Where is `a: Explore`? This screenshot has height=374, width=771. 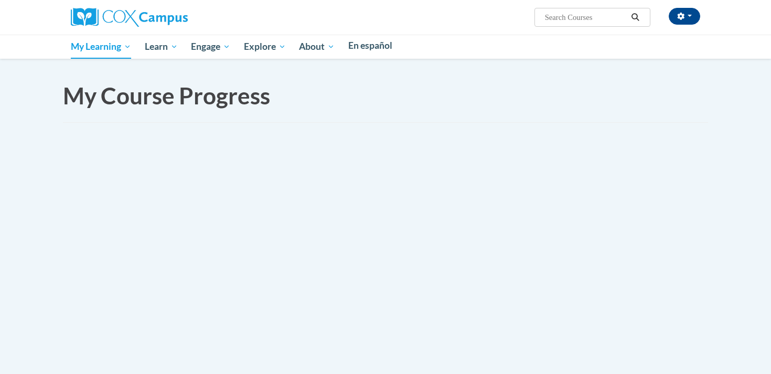 a: Explore is located at coordinates (265, 47).